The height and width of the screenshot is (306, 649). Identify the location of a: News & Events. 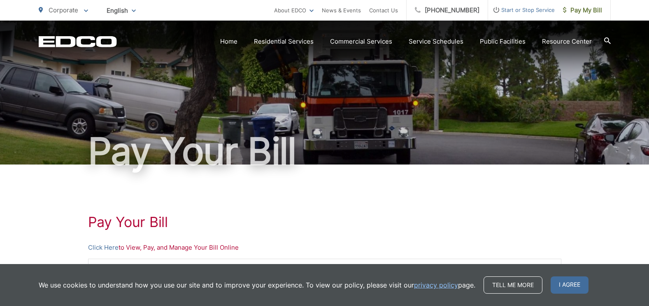
(341, 10).